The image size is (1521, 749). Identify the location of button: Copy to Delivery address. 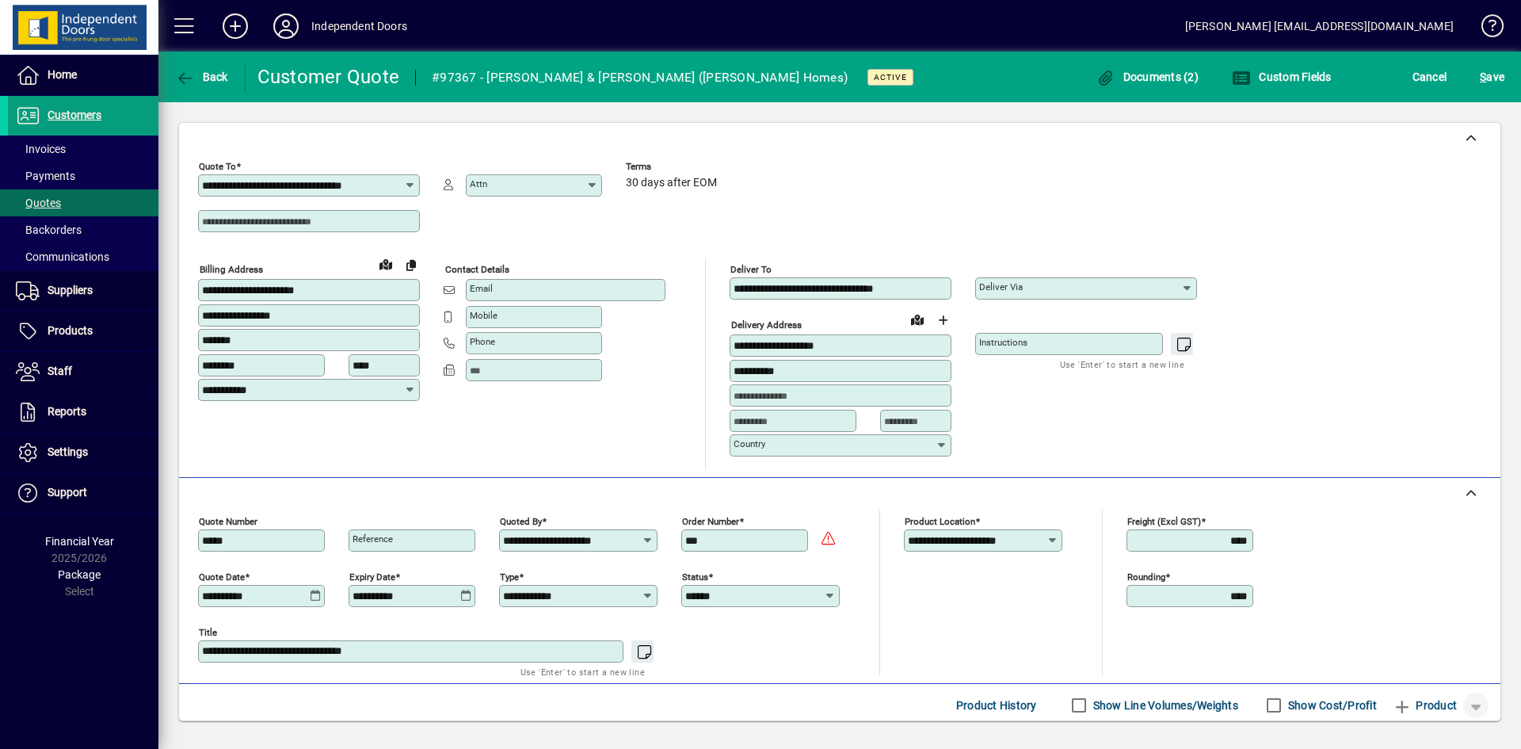
(411, 265).